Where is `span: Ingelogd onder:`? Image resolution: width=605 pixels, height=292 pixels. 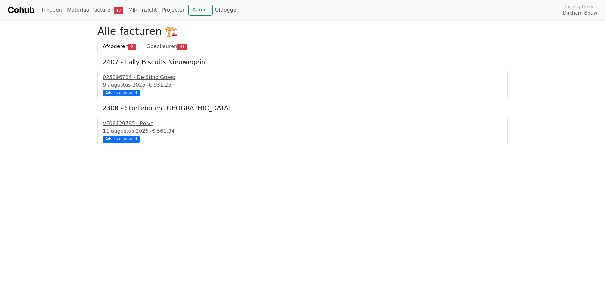 span: Ingelogd onder: is located at coordinates (581, 6).